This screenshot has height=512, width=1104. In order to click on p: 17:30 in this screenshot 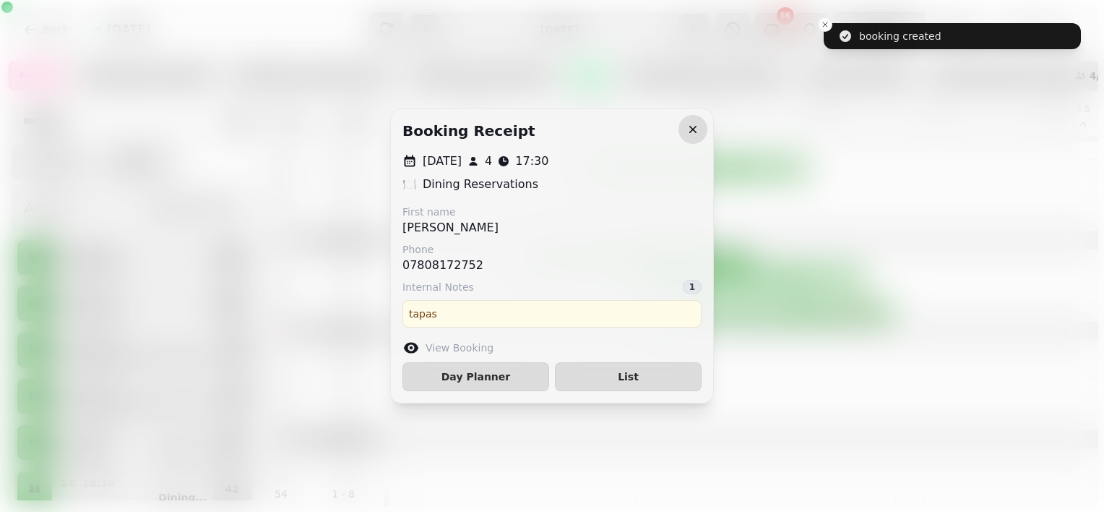, I will do `click(532, 161)`.